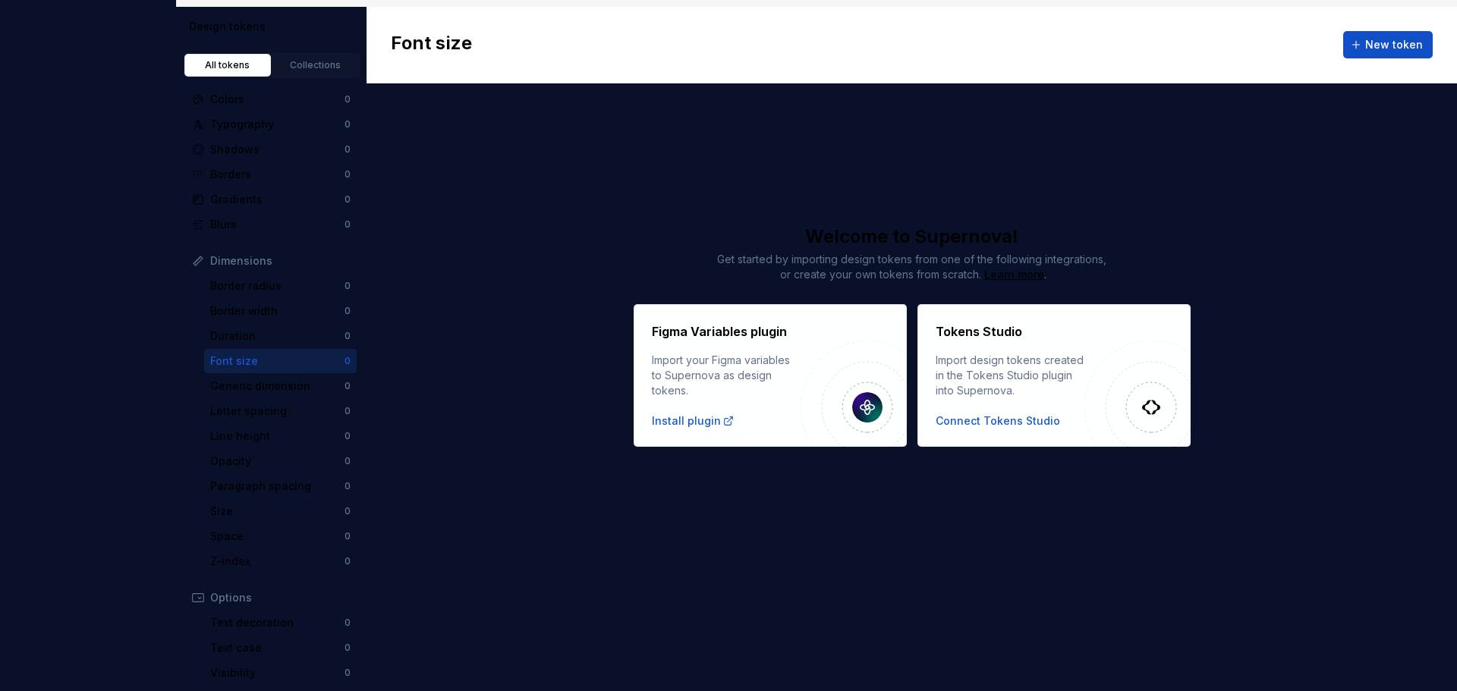 The width and height of the screenshot is (1457, 691). What do you see at coordinates (277, 536) in the screenshot?
I see `div: Space` at bounding box center [277, 536].